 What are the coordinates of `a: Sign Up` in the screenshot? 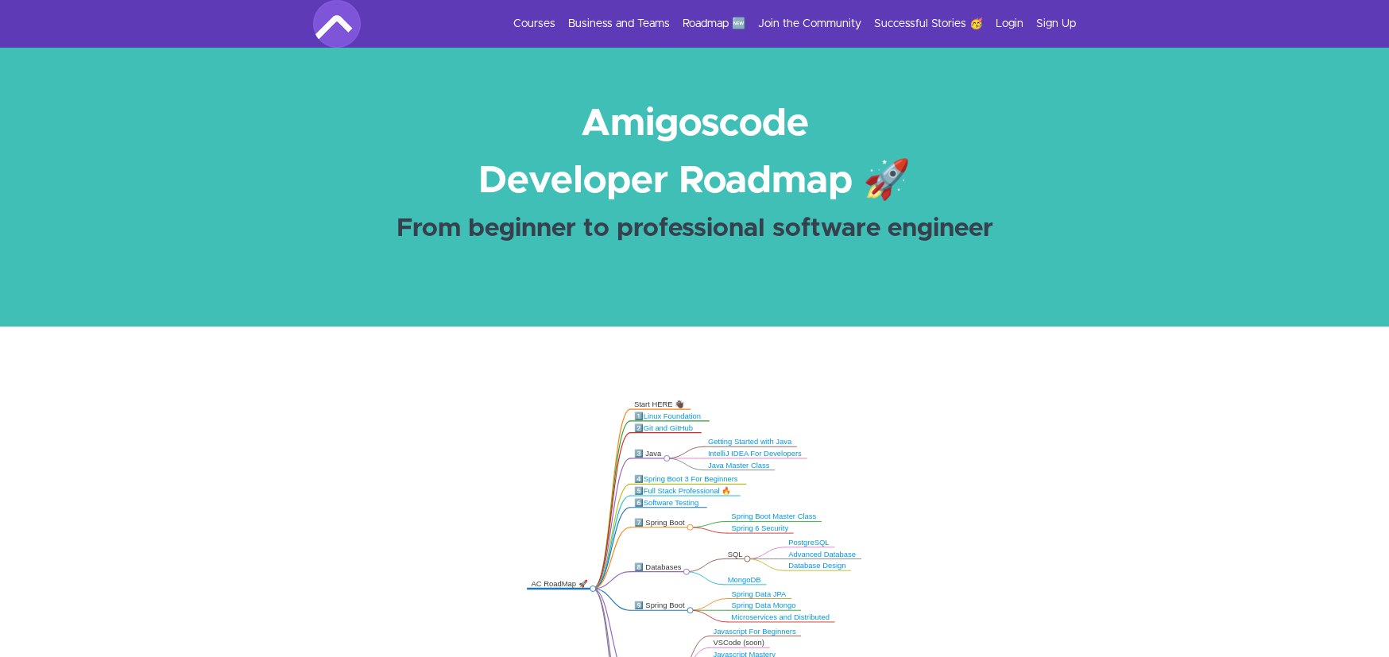 It's located at (1056, 24).